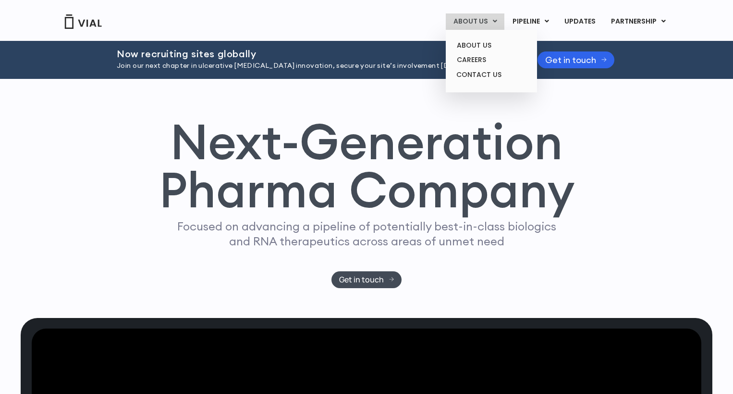 The width and height of the screenshot is (733, 394). Describe the element at coordinates (639, 22) in the screenshot. I see `a: PARTNERSHIPMenu Toggle` at that location.